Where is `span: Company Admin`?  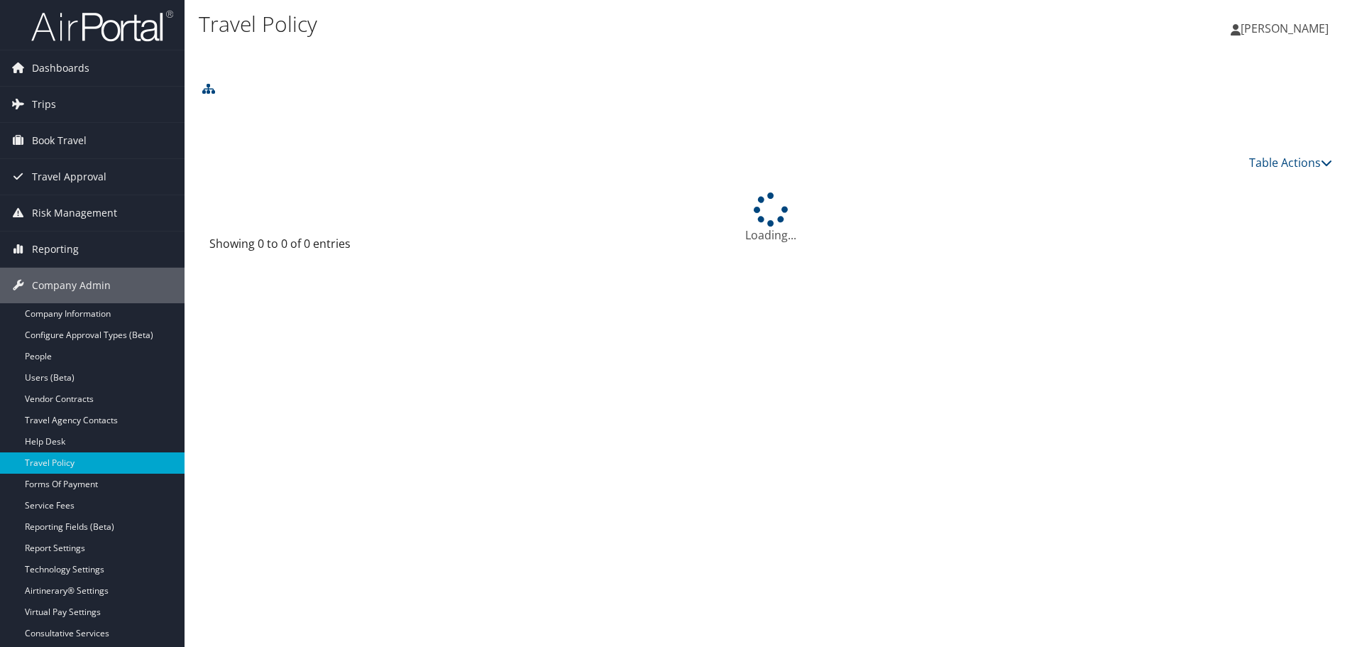
span: Company Admin is located at coordinates (71, 285).